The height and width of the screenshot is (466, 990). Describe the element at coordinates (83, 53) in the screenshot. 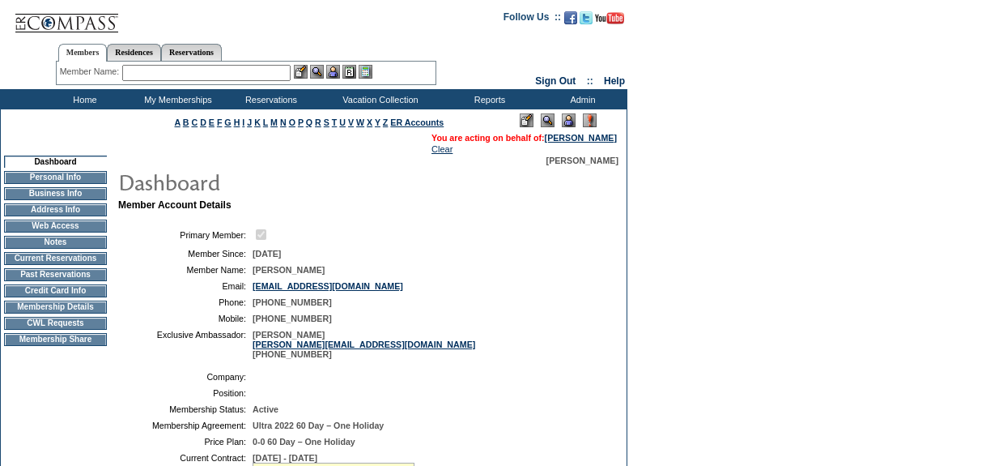

I see `a: Members` at that location.